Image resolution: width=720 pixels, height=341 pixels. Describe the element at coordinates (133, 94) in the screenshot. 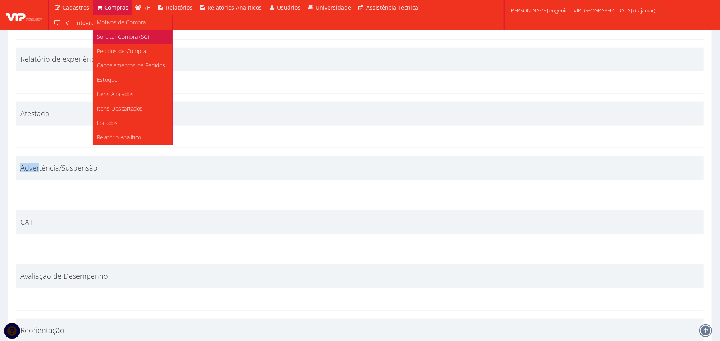

I see `a: Itens Alocados` at that location.